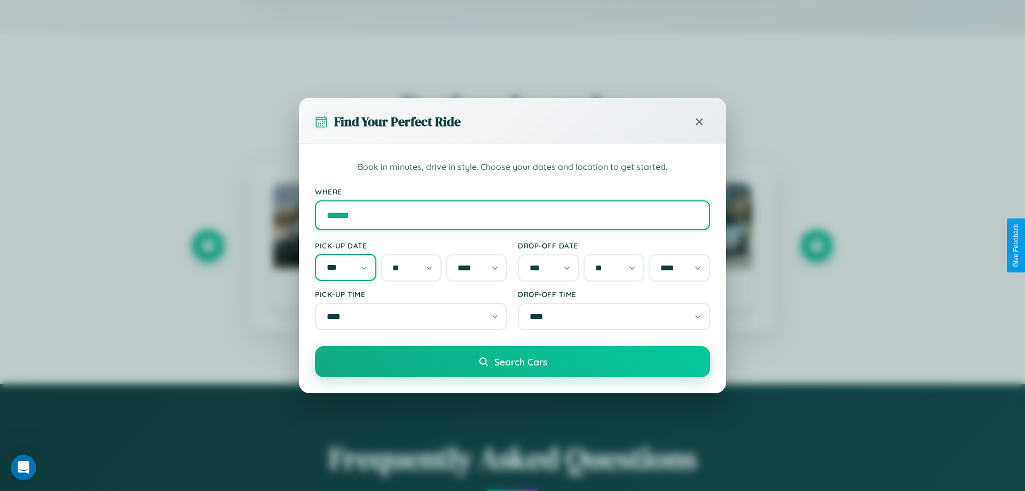 The image size is (1025, 491). I want to click on button: Search Cars, so click(512, 361).